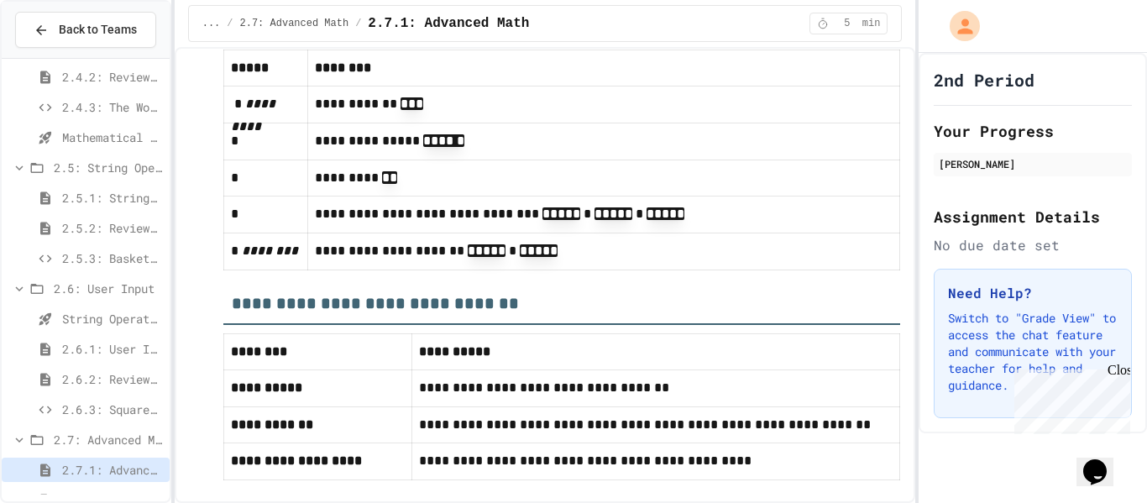  I want to click on p: Switch to "Grade View" to access the chat feature and communicate with your teacher for help and ..., so click(1032, 352).